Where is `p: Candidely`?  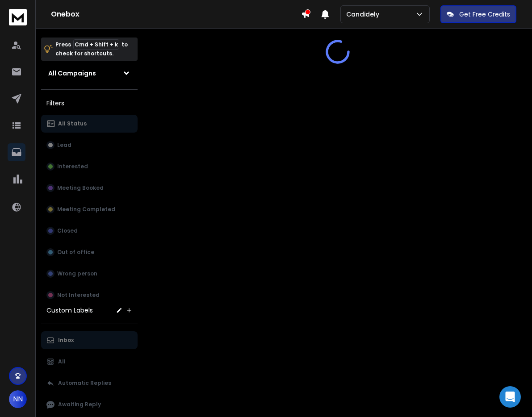
p: Candidely is located at coordinates (365, 14).